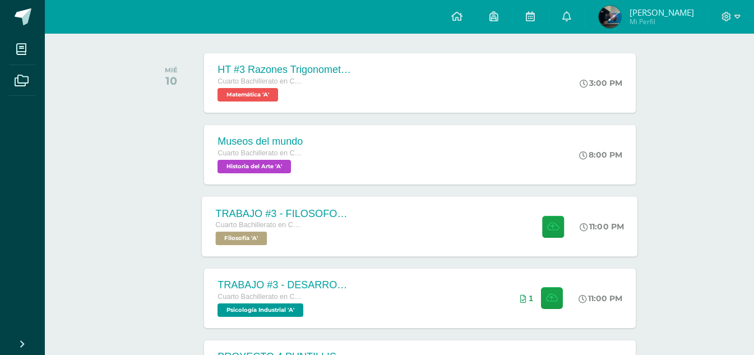 The width and height of the screenshot is (754, 355). Describe the element at coordinates (285, 70) in the screenshot. I see `div: HT #3 Razones Trigonometricas` at that location.